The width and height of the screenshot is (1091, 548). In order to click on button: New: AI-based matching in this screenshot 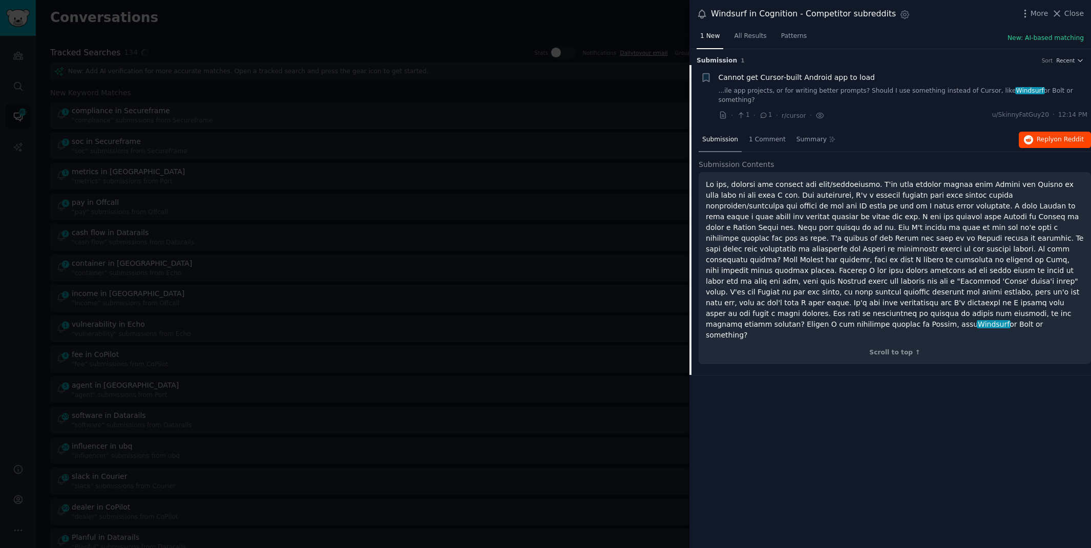, I will do `click(1045, 38)`.